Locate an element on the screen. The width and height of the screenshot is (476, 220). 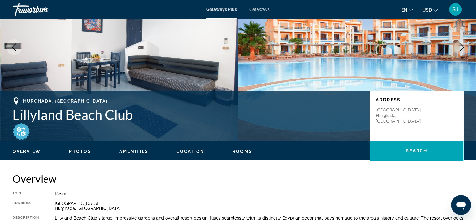
span: Search is located at coordinates (417, 151).